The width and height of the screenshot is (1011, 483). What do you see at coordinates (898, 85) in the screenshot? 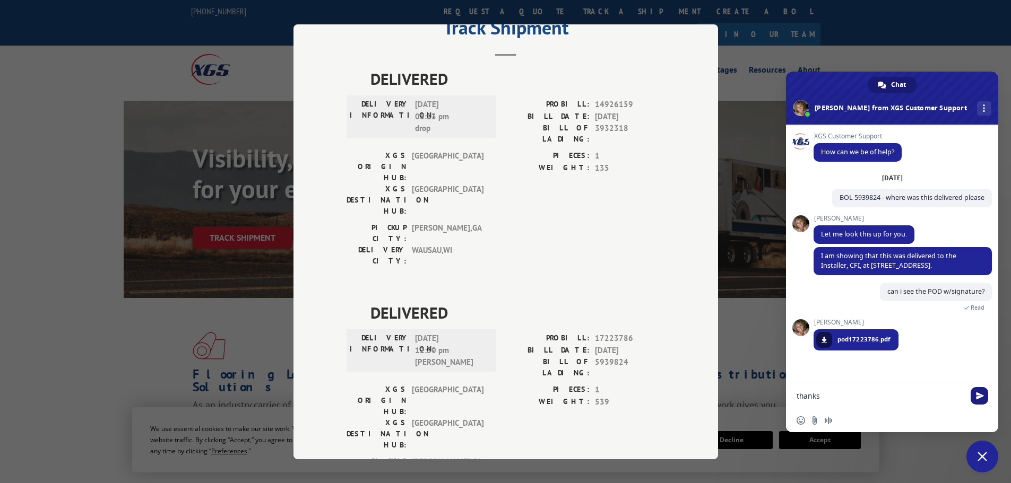
I see `span: Chat` at bounding box center [898, 85].